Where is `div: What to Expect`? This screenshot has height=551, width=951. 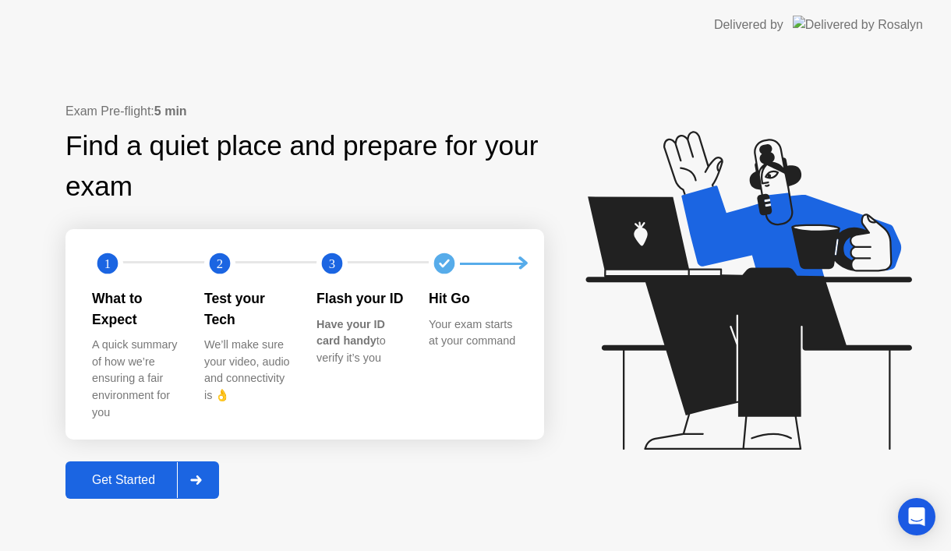 div: What to Expect is located at coordinates (136, 309).